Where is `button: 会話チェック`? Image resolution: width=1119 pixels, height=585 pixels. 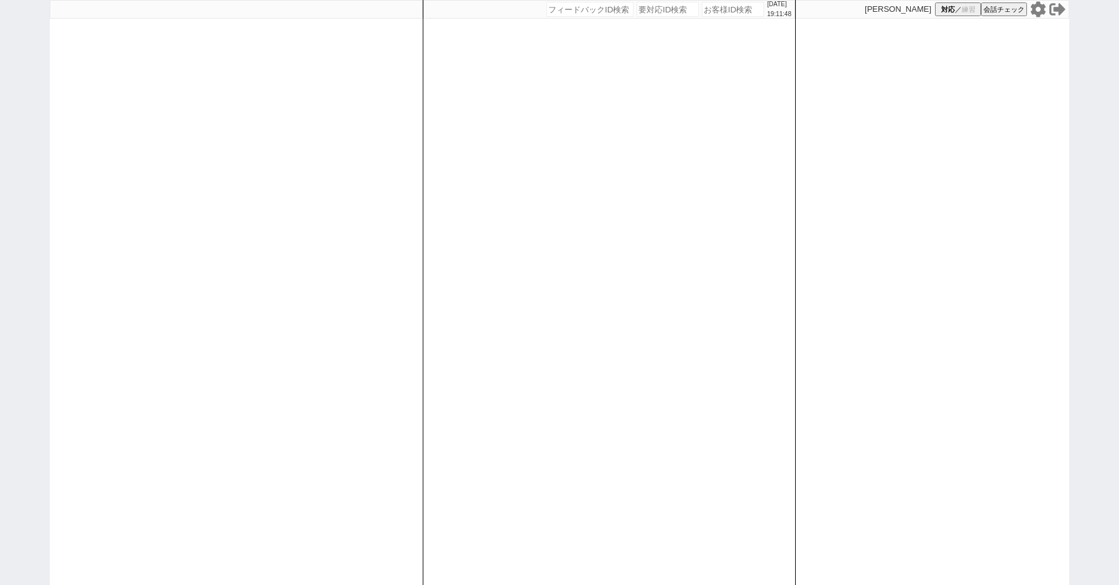 button: 会話チェック is located at coordinates (1004, 9).